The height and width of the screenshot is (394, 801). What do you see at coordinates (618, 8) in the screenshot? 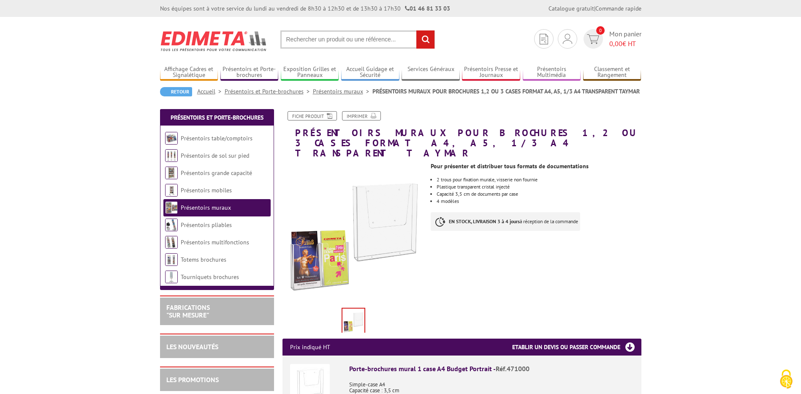
I see `a: Commande rapide` at bounding box center [618, 8].